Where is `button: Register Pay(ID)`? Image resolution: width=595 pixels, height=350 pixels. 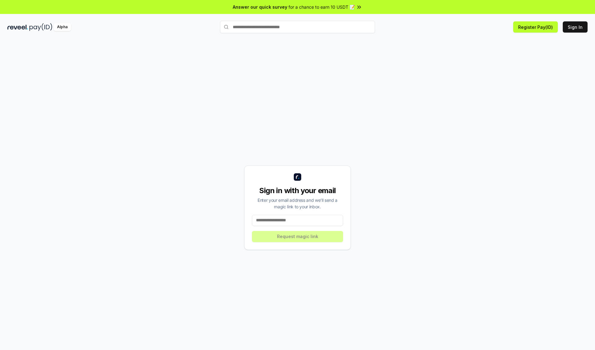 button: Register Pay(ID) is located at coordinates (535, 27).